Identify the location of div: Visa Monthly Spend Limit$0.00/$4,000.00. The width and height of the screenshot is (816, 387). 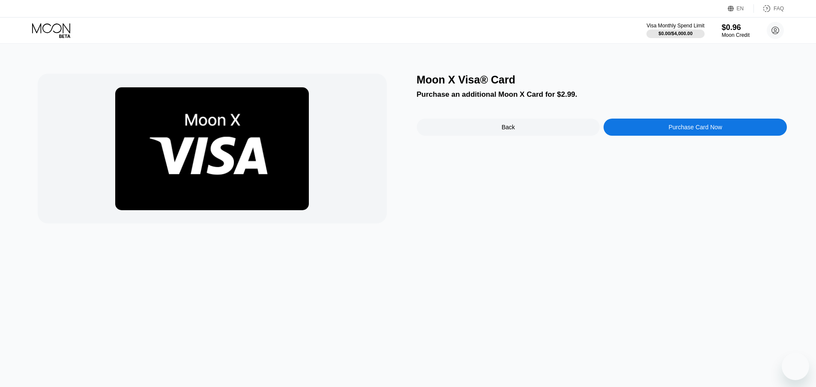
(675, 30).